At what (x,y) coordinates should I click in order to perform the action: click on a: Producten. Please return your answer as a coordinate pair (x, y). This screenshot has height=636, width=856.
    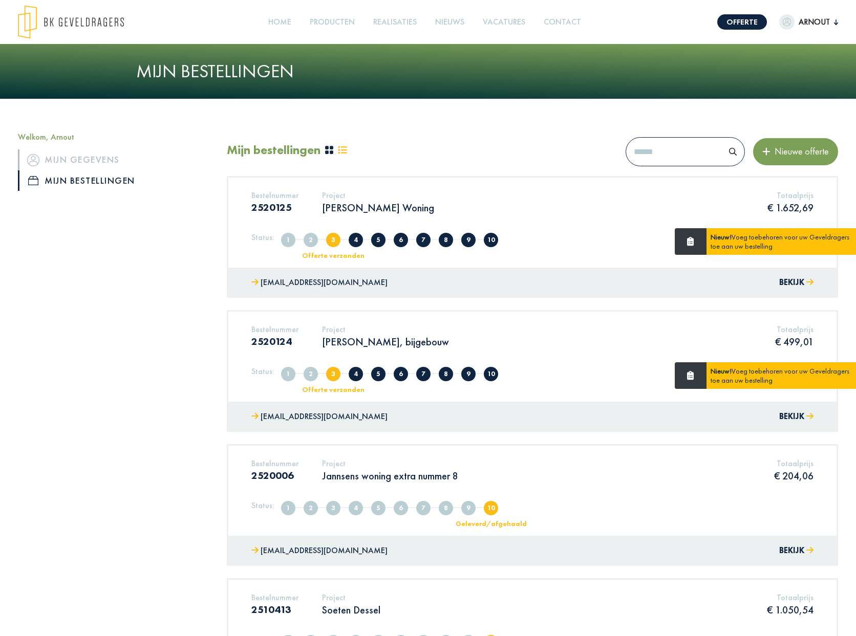
    Looking at the image, I should click on (332, 22).